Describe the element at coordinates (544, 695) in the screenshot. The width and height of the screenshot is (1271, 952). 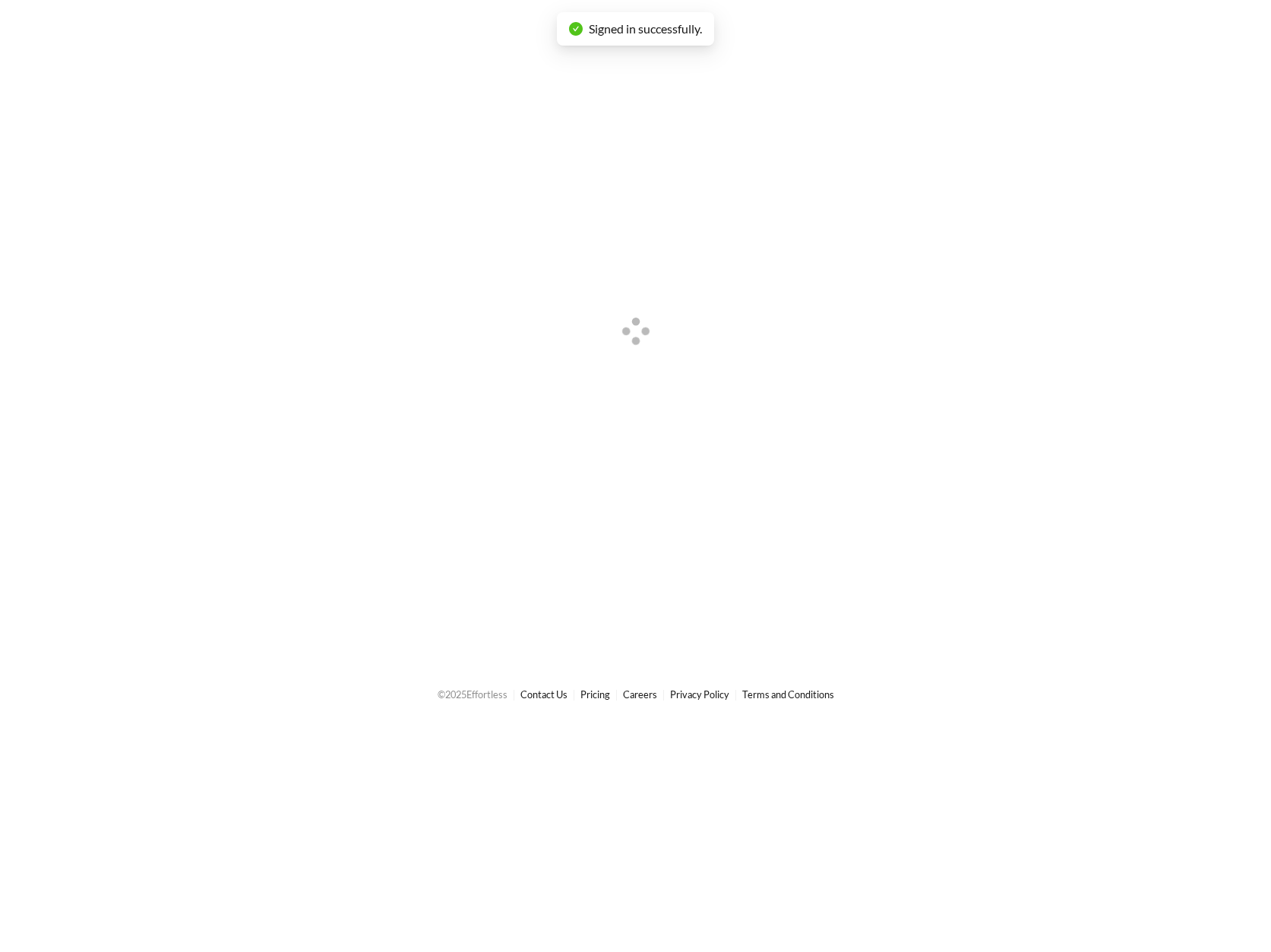
I see `a: Contact Us` at that location.